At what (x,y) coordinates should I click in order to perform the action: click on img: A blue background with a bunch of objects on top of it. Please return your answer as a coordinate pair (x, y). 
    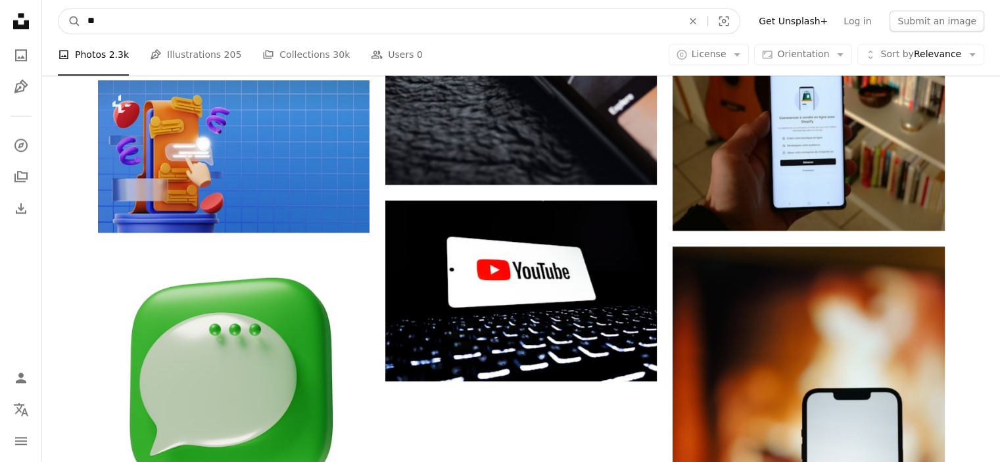
    Looking at the image, I should click on (233, 156).